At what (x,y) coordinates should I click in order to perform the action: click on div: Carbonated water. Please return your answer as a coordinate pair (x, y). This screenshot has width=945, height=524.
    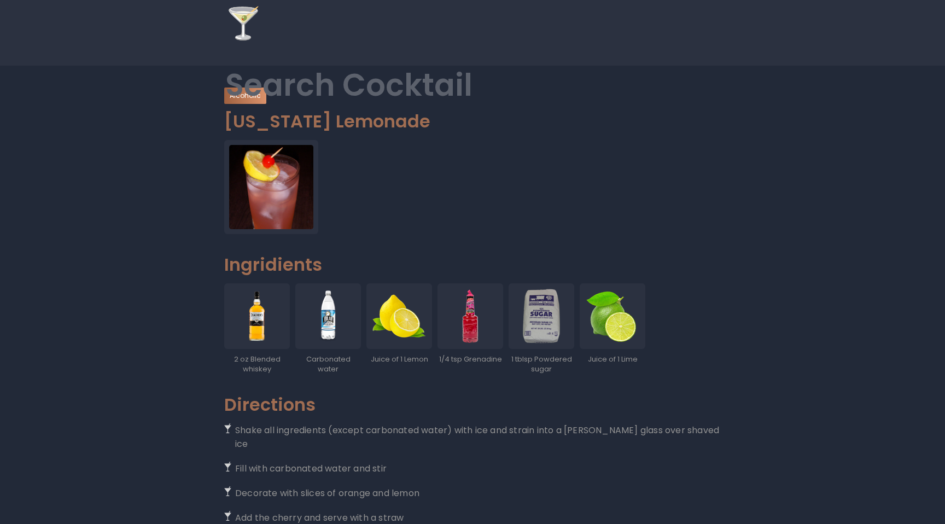
    Looking at the image, I should click on (328, 364).